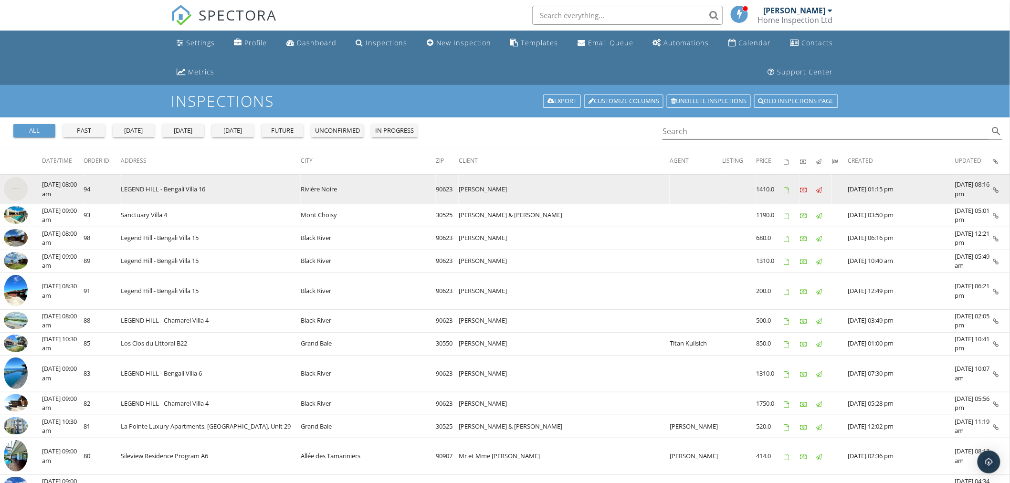  What do you see at coordinates (368, 426) in the screenshot?
I see `td: Grand Baie` at bounding box center [368, 426].